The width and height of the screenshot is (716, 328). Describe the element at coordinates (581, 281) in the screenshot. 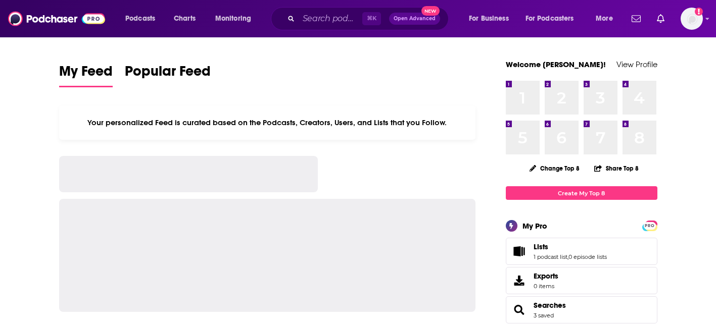

I see `a: Exports` at that location.